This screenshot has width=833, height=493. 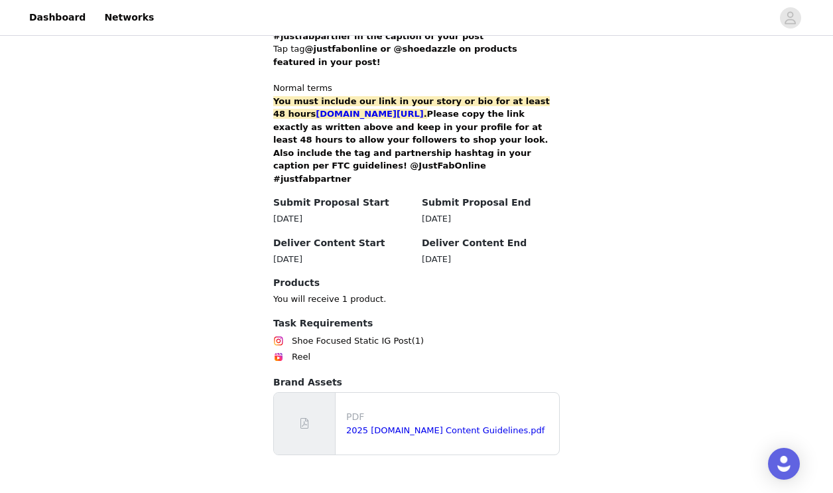 What do you see at coordinates (417, 55) in the screenshot?
I see `p: Tap tag` at bounding box center [417, 55].